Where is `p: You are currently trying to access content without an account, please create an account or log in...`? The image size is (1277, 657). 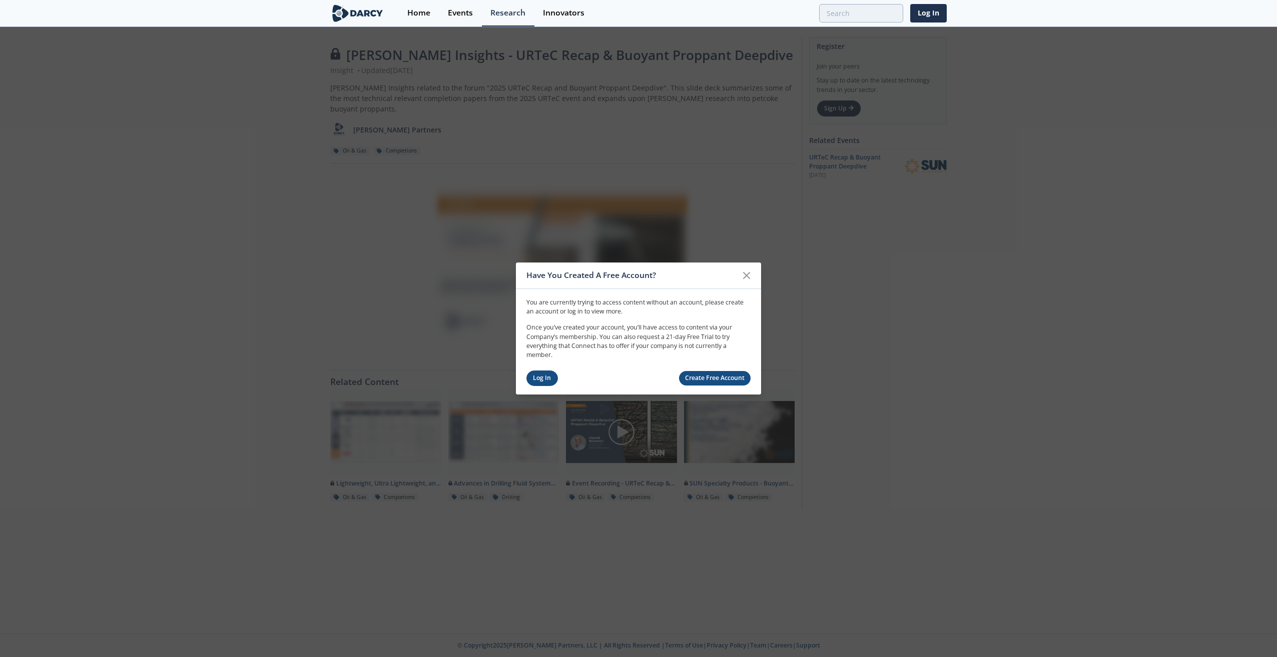
p: You are currently trying to access content without an account, please create an account or log in... is located at coordinates (638, 307).